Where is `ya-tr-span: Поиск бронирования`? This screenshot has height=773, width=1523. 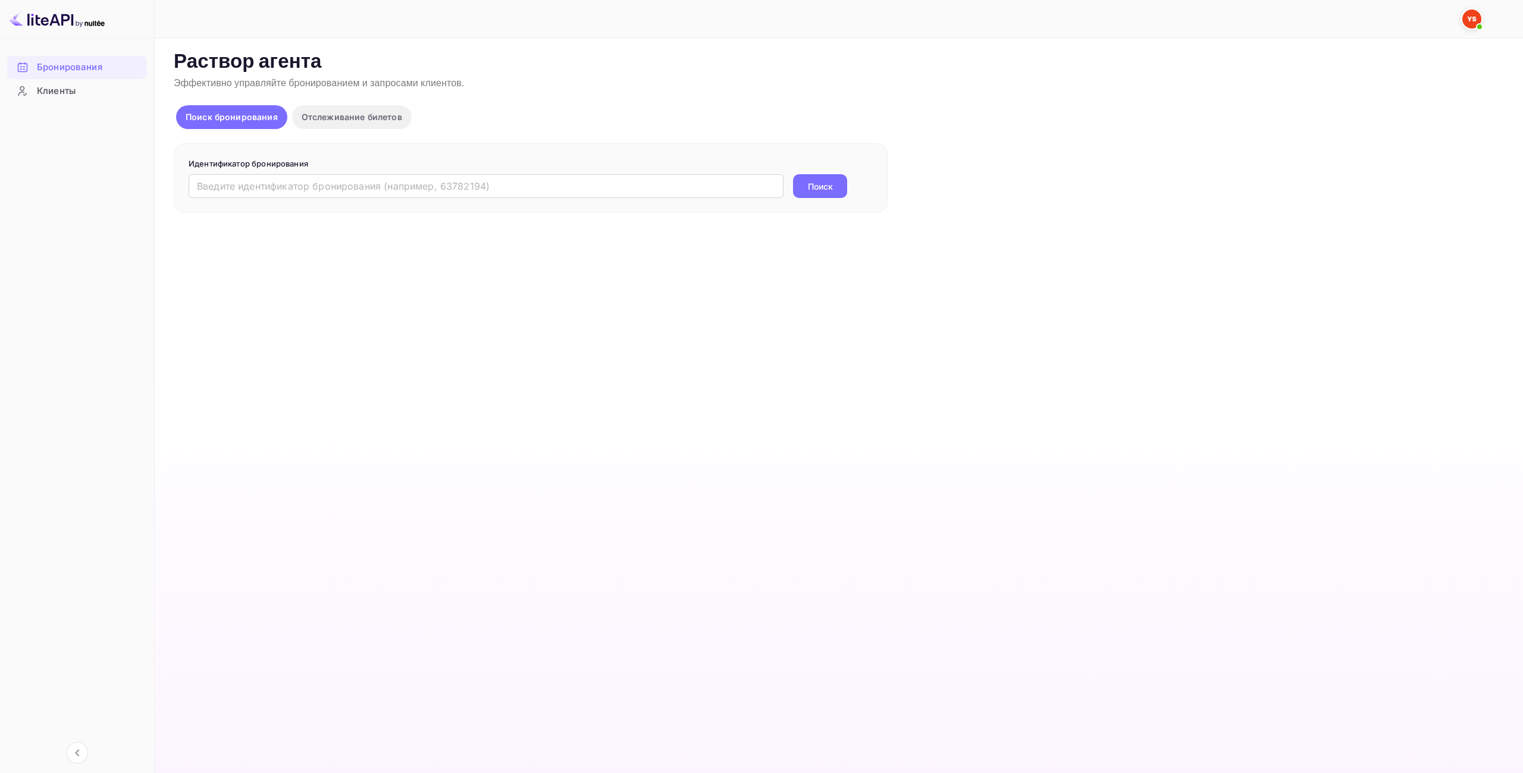 ya-tr-span: Поиск бронирования is located at coordinates (231, 117).